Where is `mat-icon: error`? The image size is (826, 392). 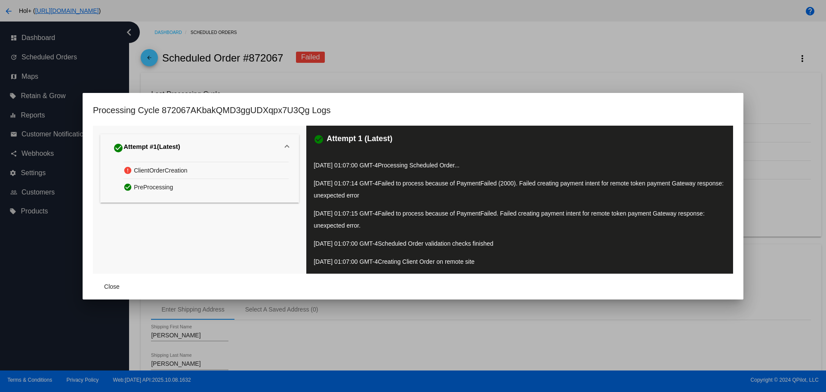
mat-icon: error is located at coordinates (129, 170).